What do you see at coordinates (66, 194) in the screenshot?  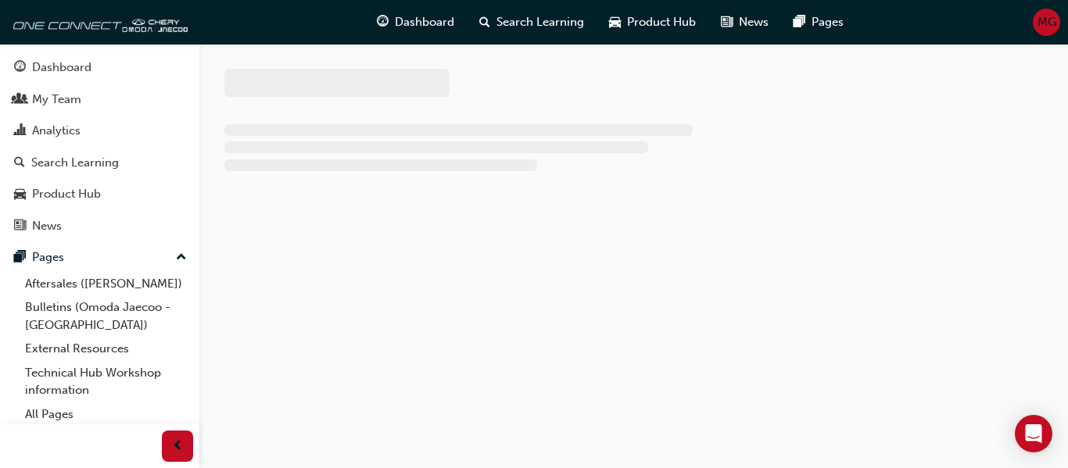 I see `div: Product Hub` at bounding box center [66, 194].